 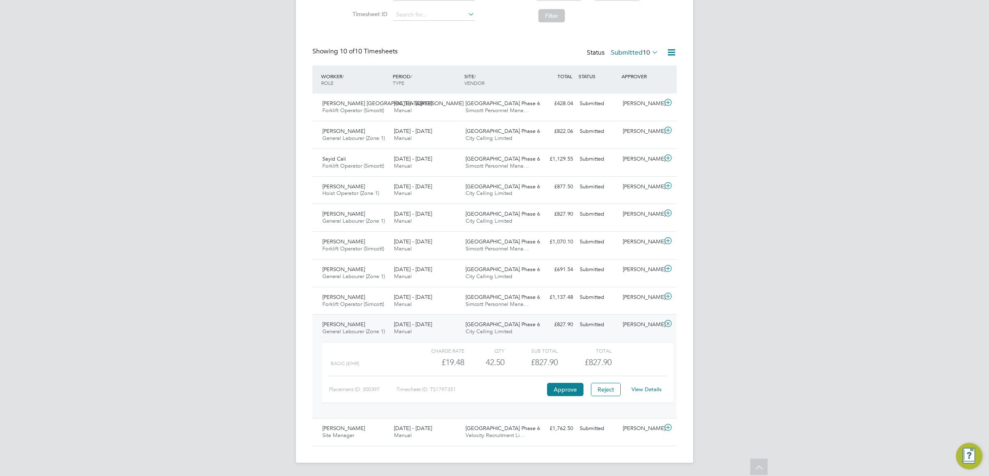 I want to click on div: £1,129.55, so click(x=555, y=159).